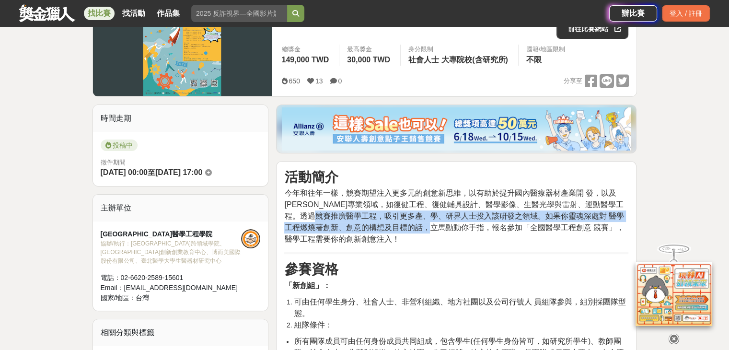 This screenshot has height=350, width=729. I want to click on span: 組隊條件：, so click(313, 324).